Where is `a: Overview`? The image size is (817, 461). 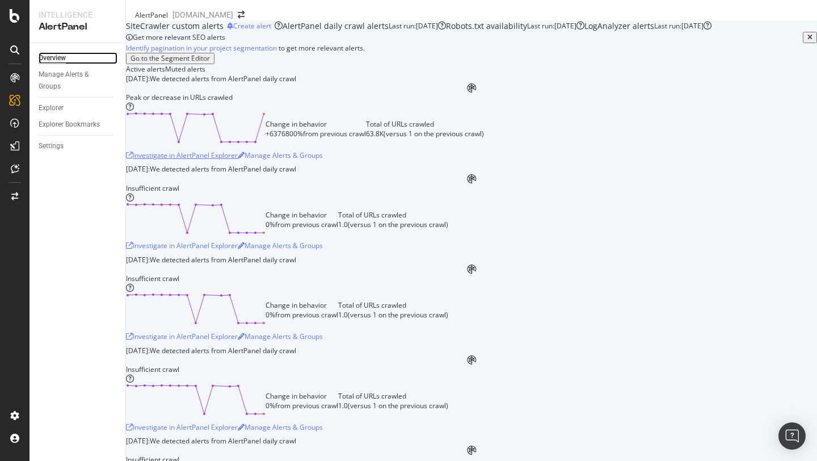 a: Overview is located at coordinates (78, 58).